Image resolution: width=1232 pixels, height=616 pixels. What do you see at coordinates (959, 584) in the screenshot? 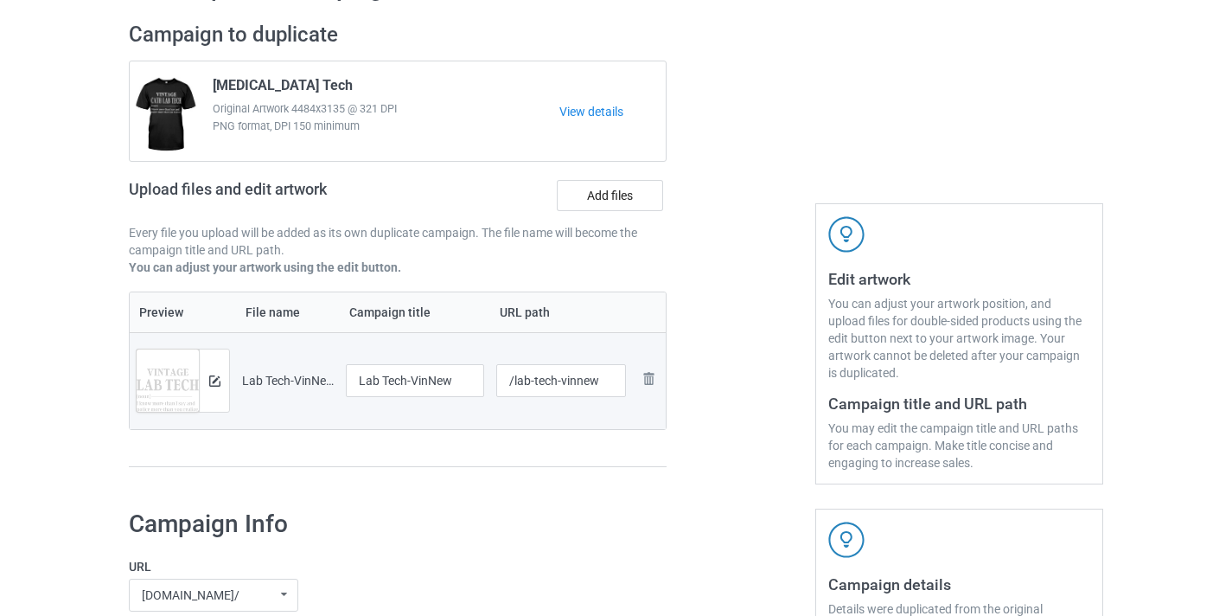
I see `h3: Campaign details` at bounding box center [959, 584].